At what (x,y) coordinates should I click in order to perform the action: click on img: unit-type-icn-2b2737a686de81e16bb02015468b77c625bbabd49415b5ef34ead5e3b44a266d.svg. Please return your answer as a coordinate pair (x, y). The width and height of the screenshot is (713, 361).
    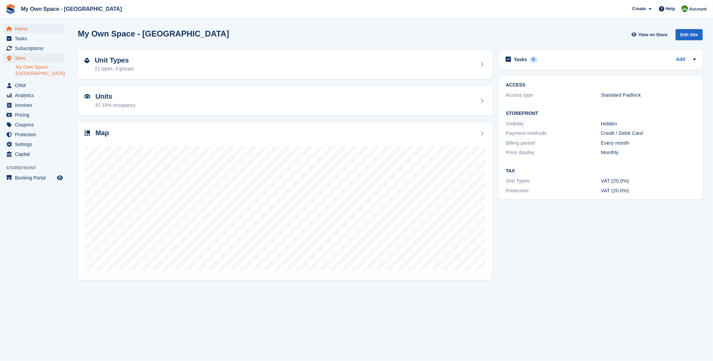
    Looking at the image, I should click on (87, 61).